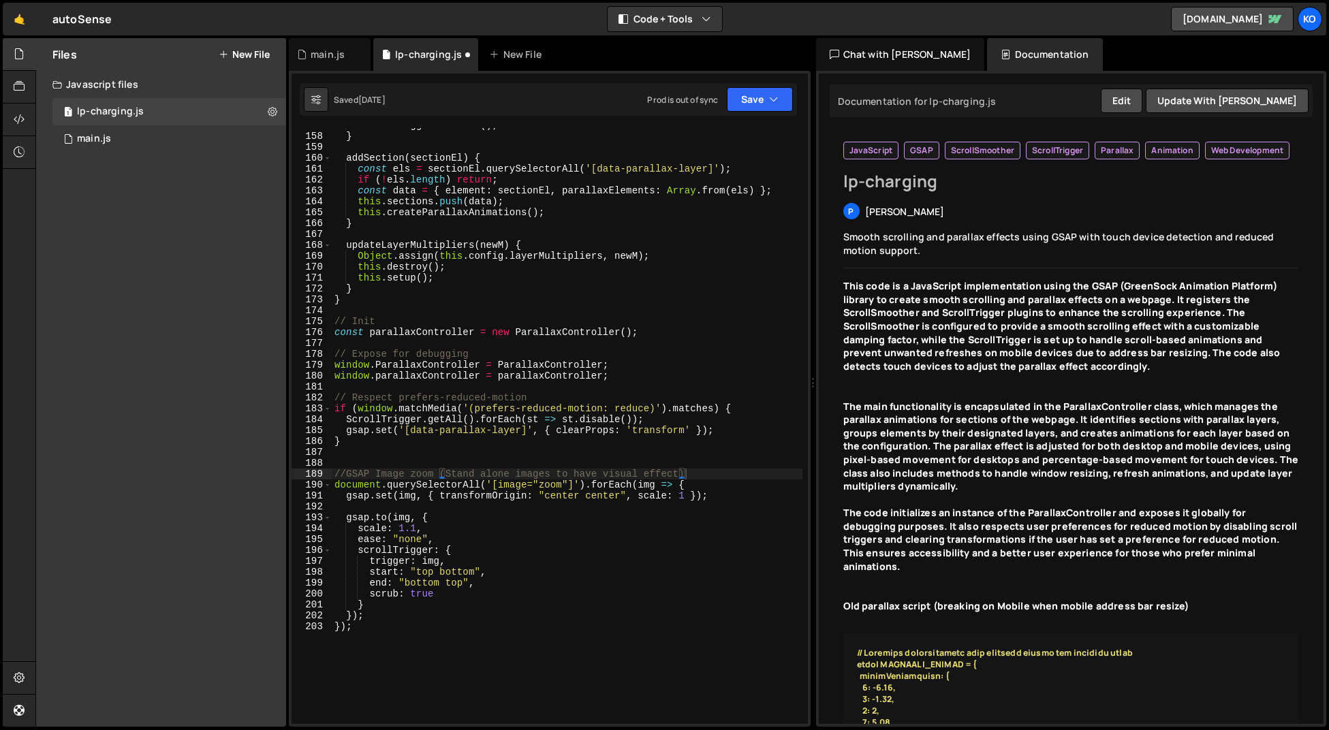  What do you see at coordinates (65, 55) in the screenshot?
I see `h2: Files` at bounding box center [65, 55].